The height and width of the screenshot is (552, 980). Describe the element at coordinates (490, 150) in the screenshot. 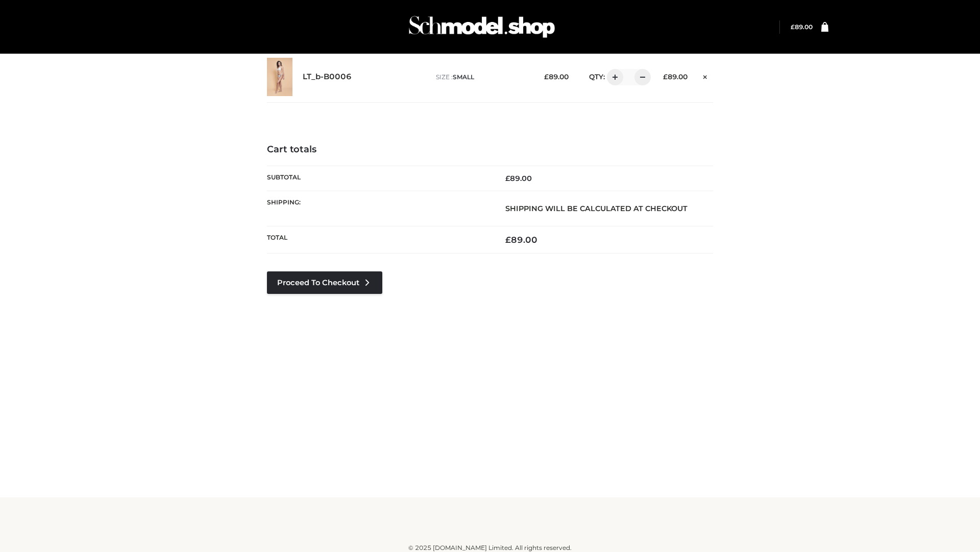

I see `h4: Cart totals` at that location.